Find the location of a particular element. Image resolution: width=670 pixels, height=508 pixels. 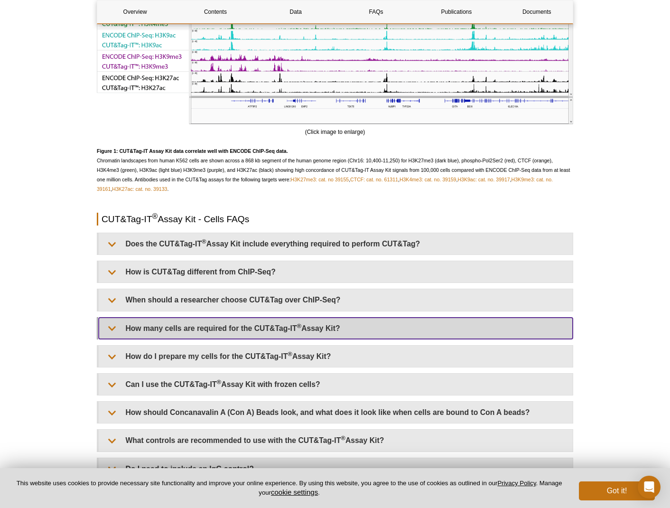

h2: CUT&Tag-IT Assay Kit - Cells FAQs is located at coordinates (335, 219).